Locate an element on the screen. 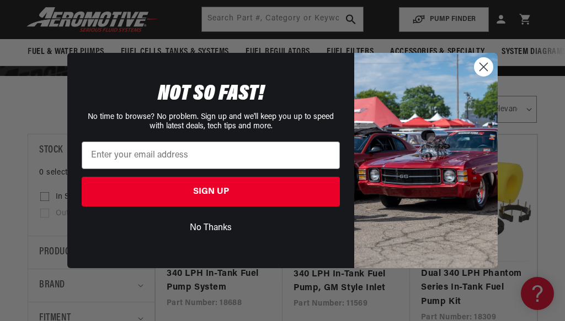 This screenshot has height=321, width=565. button: SIGN UP is located at coordinates (211, 192).